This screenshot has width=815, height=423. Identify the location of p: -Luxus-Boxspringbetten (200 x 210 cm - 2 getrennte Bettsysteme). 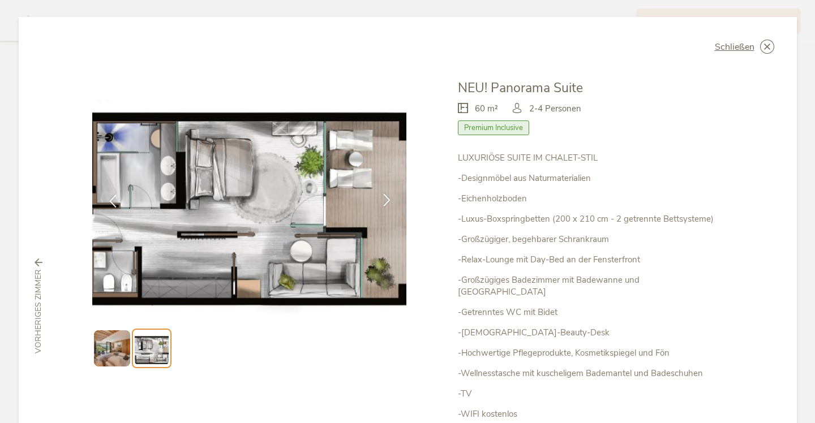
(590, 219).